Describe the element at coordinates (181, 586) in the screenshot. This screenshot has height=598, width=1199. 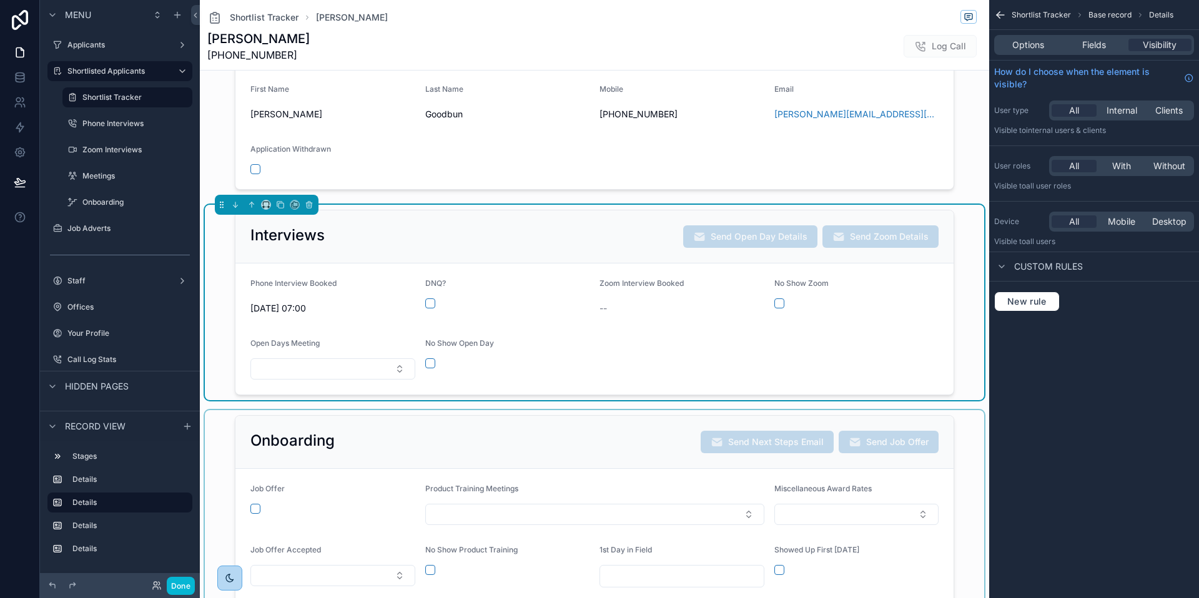
I see `button: Done` at that location.